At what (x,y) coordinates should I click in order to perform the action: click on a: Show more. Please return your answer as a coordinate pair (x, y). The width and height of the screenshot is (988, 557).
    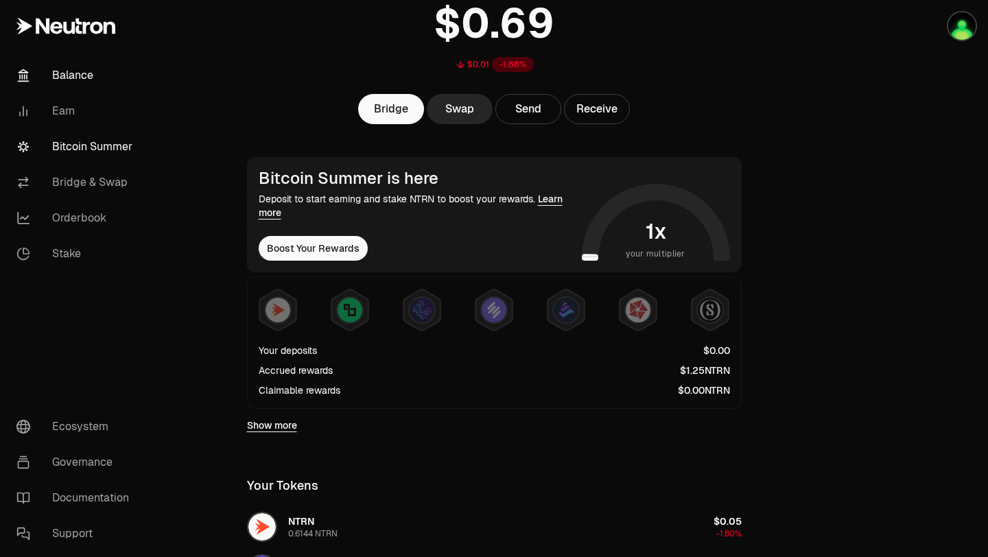
    Looking at the image, I should click on (272, 425).